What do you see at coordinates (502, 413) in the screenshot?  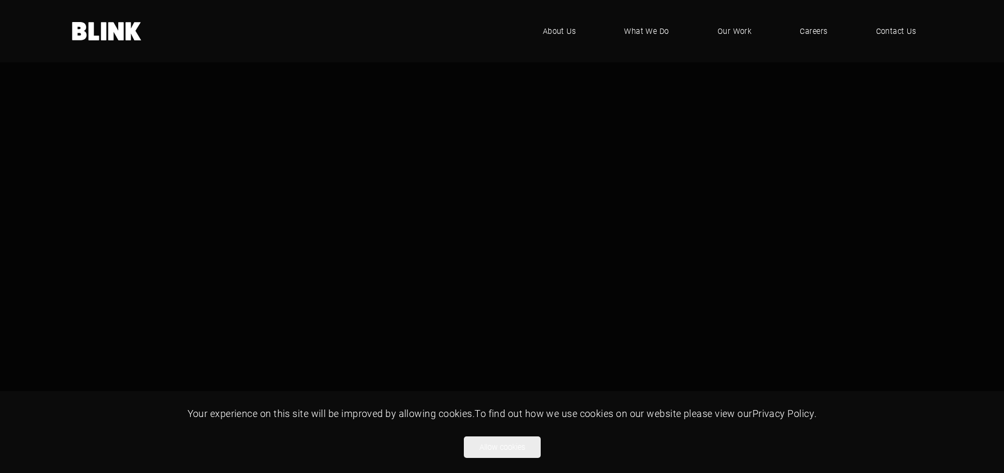 I see `span: Your experience on this site will be improved by allowing cookies. To find out how we use cookies...` at bounding box center [502, 413].